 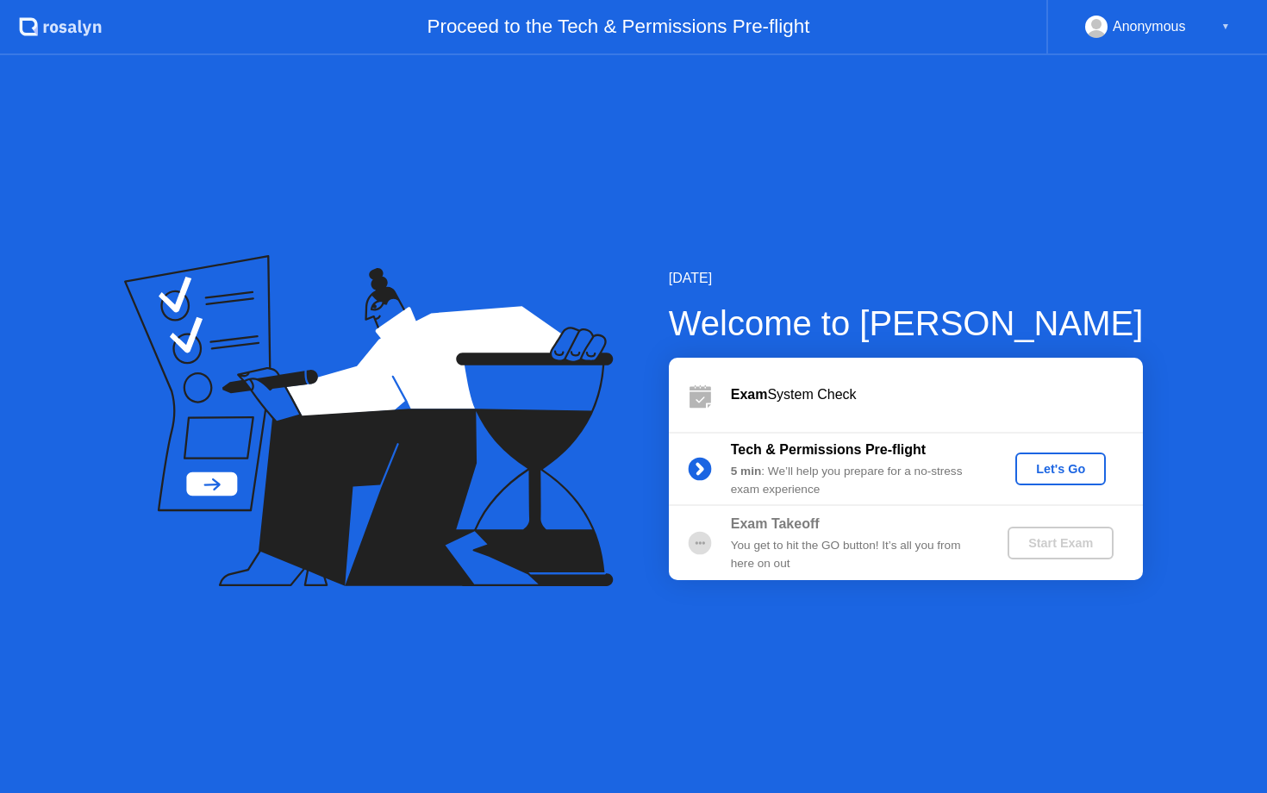 What do you see at coordinates (1060, 543) in the screenshot?
I see `div: Start Exam` at bounding box center [1060, 543].